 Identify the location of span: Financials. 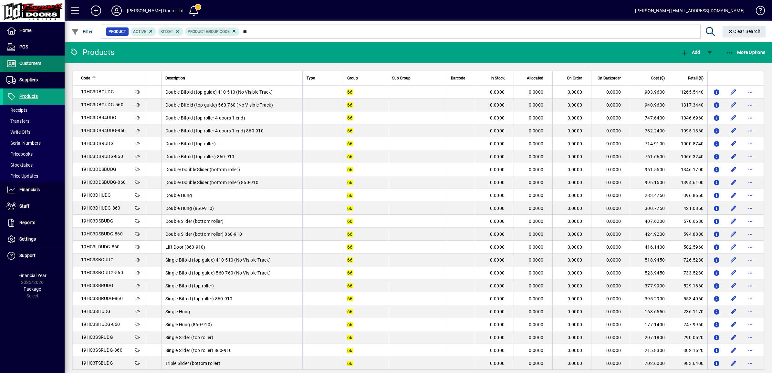
(29, 190).